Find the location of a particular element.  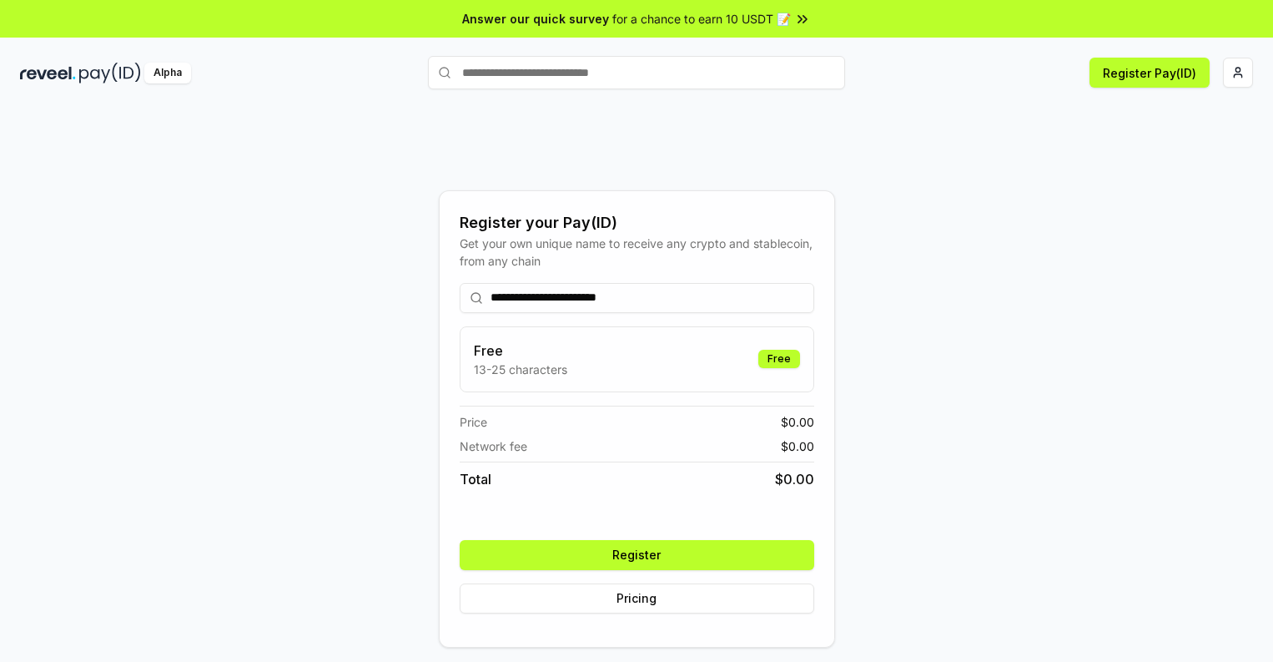

div: Register your Pay(ID) is located at coordinates (637, 223).